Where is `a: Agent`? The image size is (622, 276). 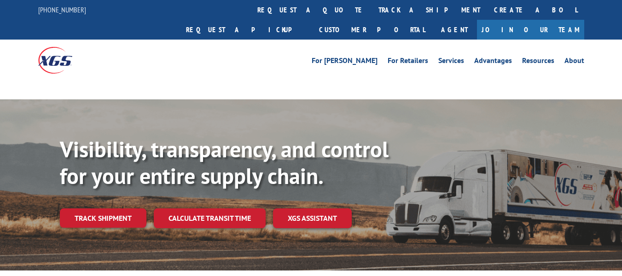 a: Agent is located at coordinates (454, 29).